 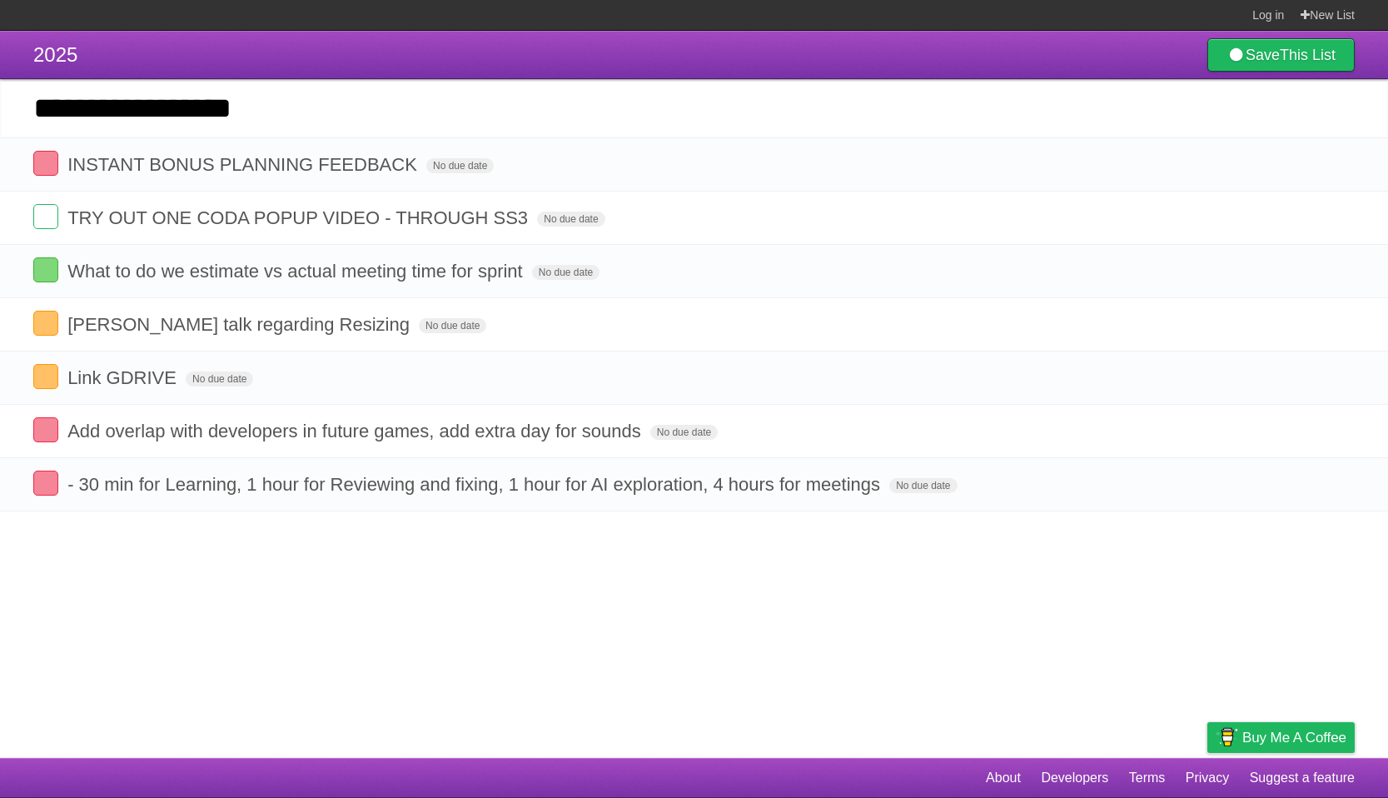 I want to click on span: INSTANT BONUS PLANNING FEEDBACK, so click(x=244, y=164).